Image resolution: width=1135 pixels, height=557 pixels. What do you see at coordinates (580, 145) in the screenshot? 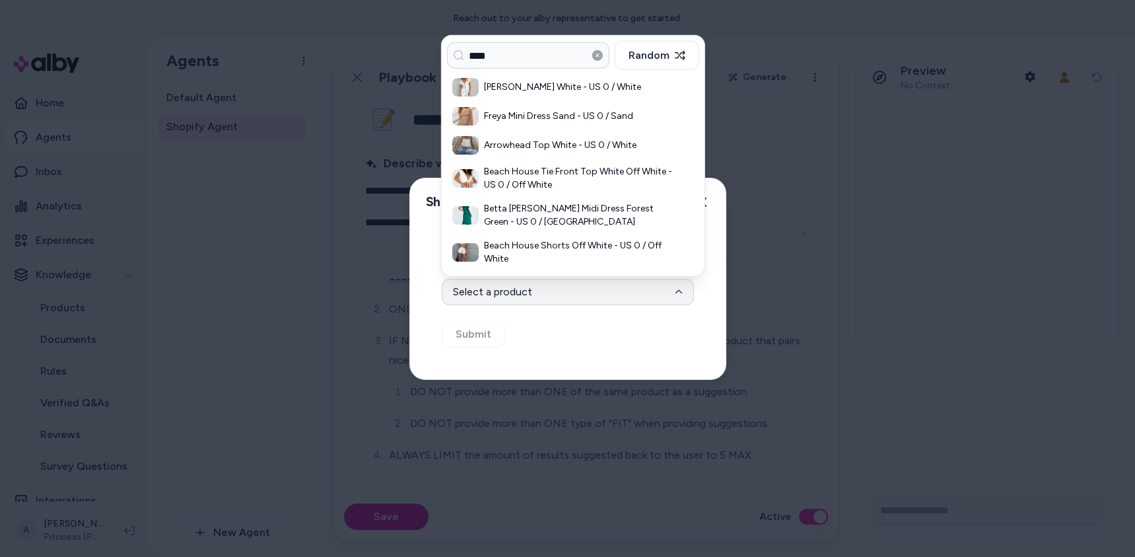
I see `h3: Arrowhead Top White - US 0 / White` at bounding box center [580, 145].